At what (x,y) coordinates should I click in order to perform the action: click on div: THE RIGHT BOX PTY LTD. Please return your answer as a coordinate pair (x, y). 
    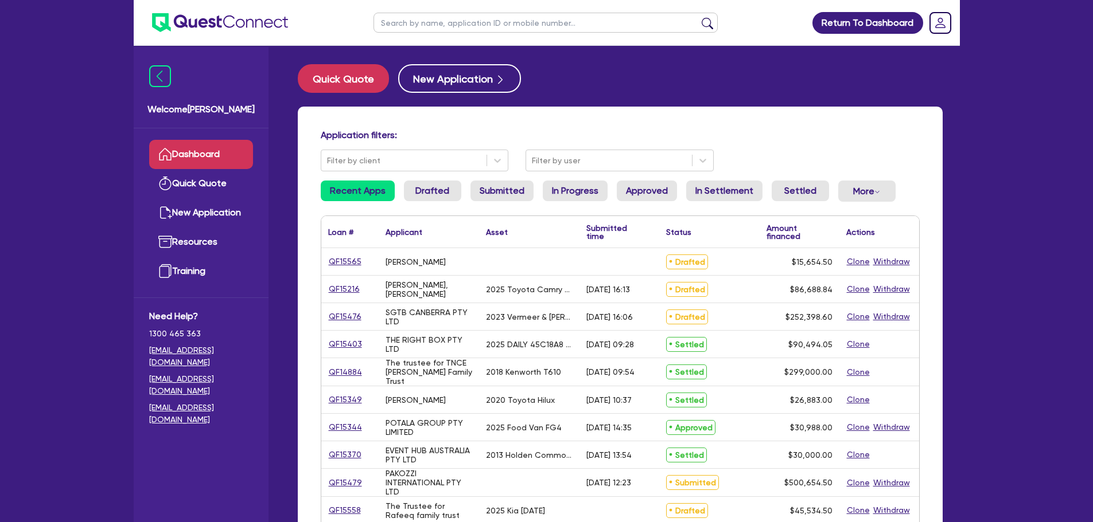
    Looking at the image, I should click on (428, 345).